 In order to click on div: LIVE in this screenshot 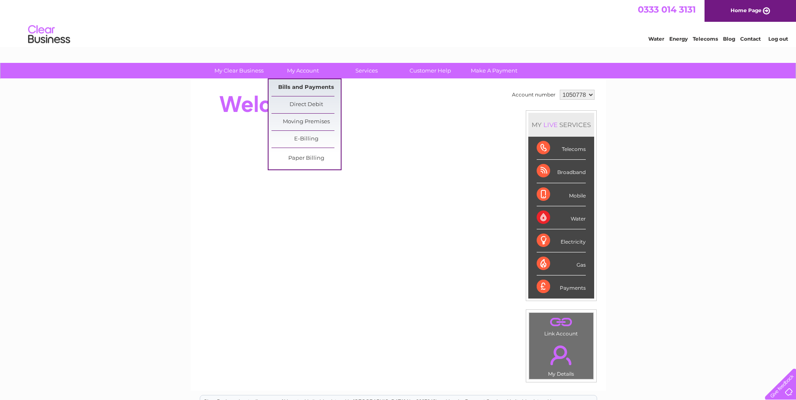, I will do `click(550, 125)`.